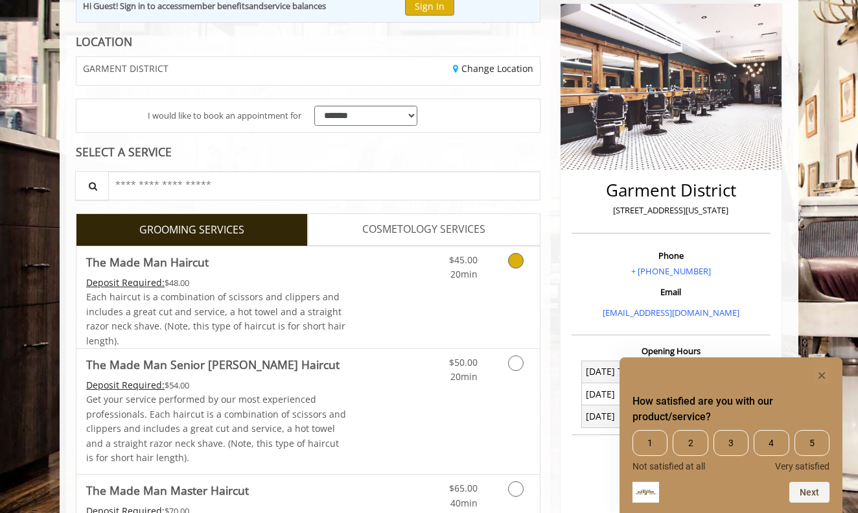 The width and height of the screenshot is (858, 513). What do you see at coordinates (464, 502) in the screenshot?
I see `span: 40min` at bounding box center [464, 502].